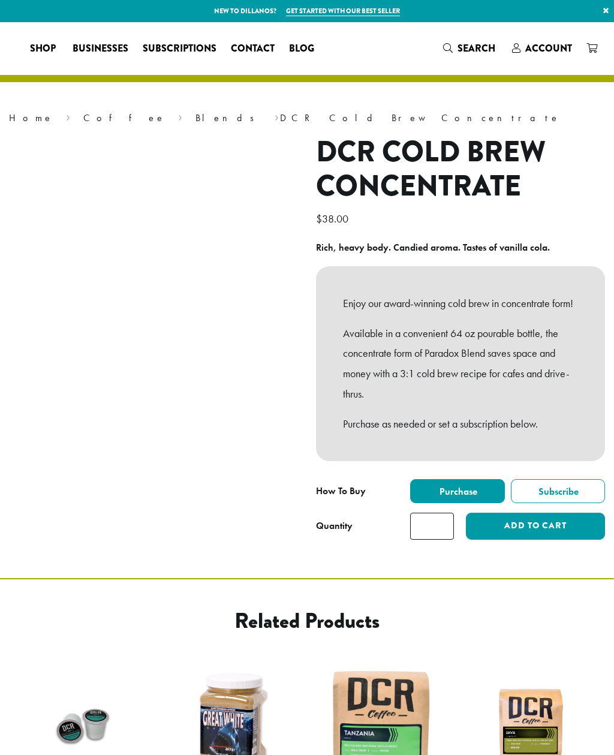 This screenshot has height=755, width=614. What do you see at coordinates (461, 424) in the screenshot?
I see `p: Purchase as needed or set a subscription below.` at bounding box center [461, 424].